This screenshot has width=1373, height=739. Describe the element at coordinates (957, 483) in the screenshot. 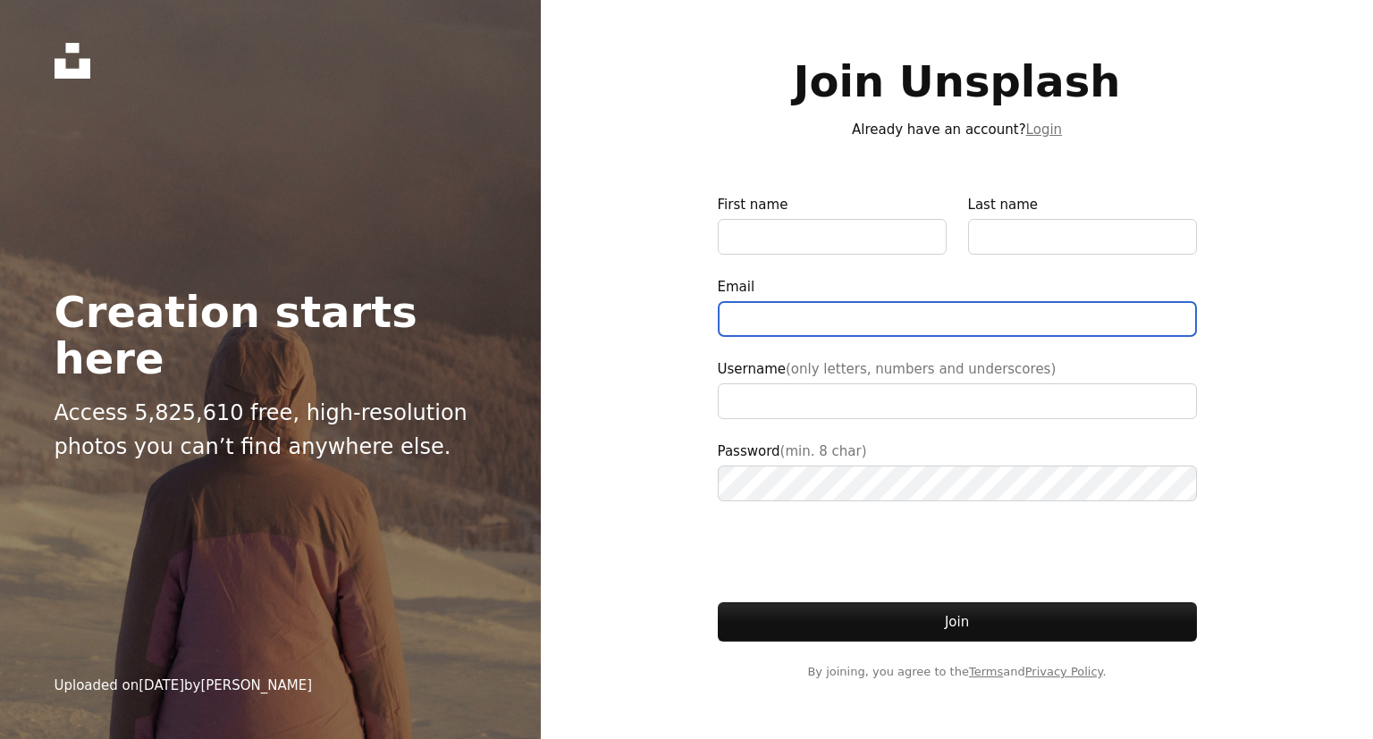

I see `input: Password(min. 8 char)` at that location.